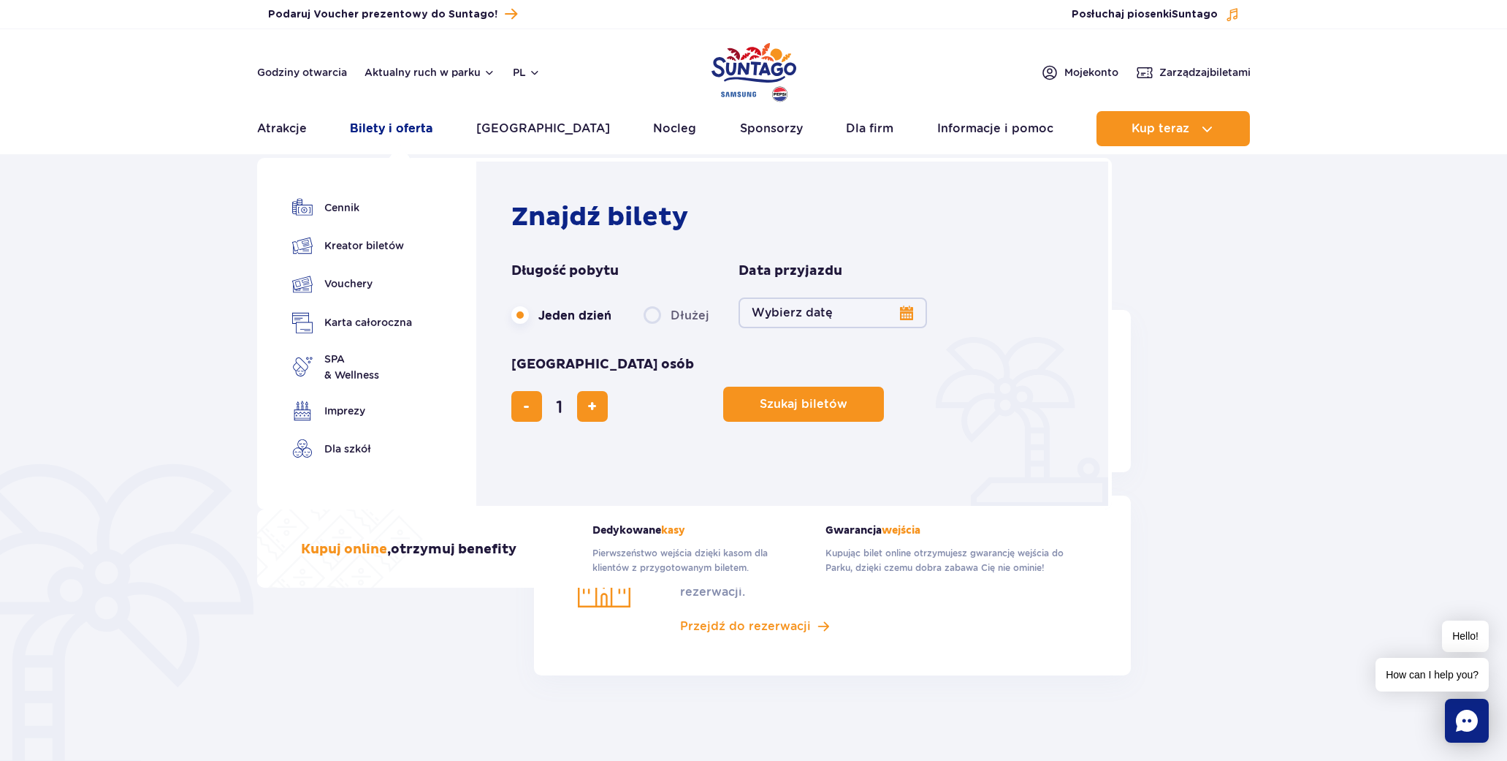 The width and height of the screenshot is (1507, 761). I want to click on button: Posłuchaj piosenkiSuntago, so click(1156, 15).